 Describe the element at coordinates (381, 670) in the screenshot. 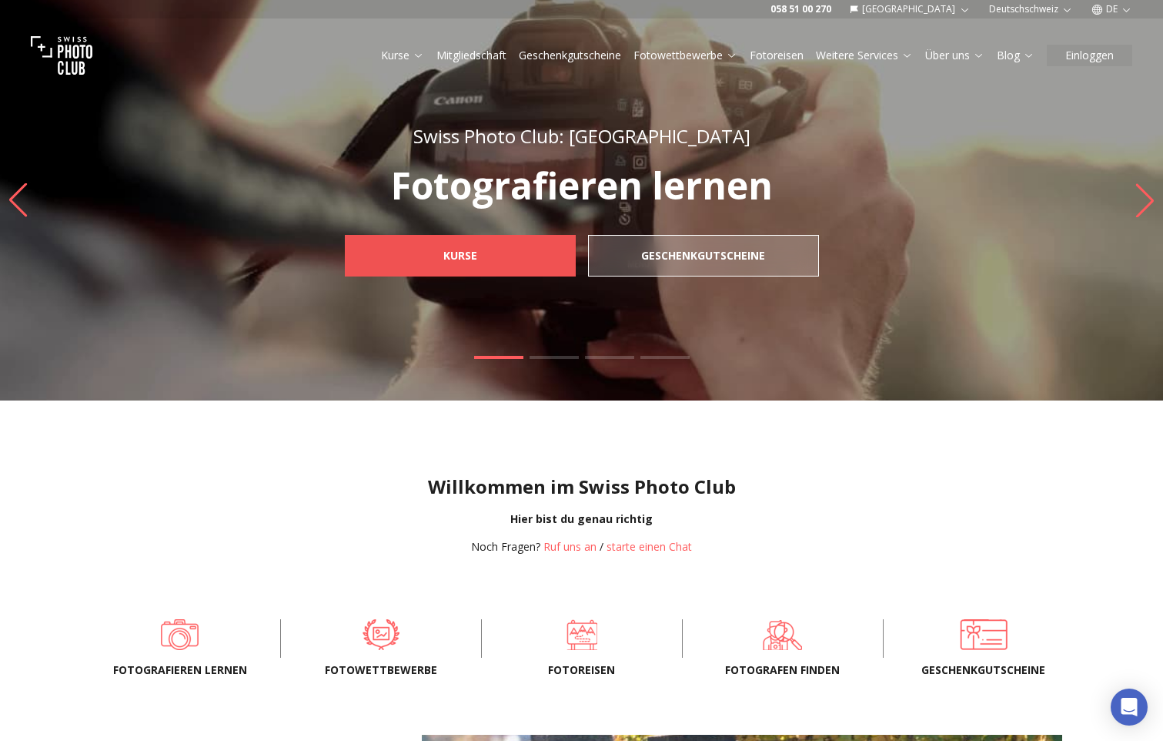

I see `span: Fotowettbewerbe` at that location.